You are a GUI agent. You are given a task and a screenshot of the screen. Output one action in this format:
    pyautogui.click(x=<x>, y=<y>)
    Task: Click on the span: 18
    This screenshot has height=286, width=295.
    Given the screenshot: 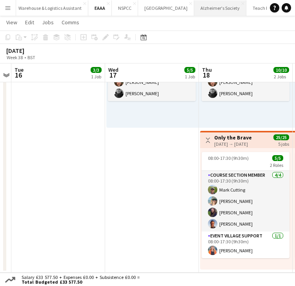 What is the action you would take?
    pyautogui.click(x=206, y=75)
    